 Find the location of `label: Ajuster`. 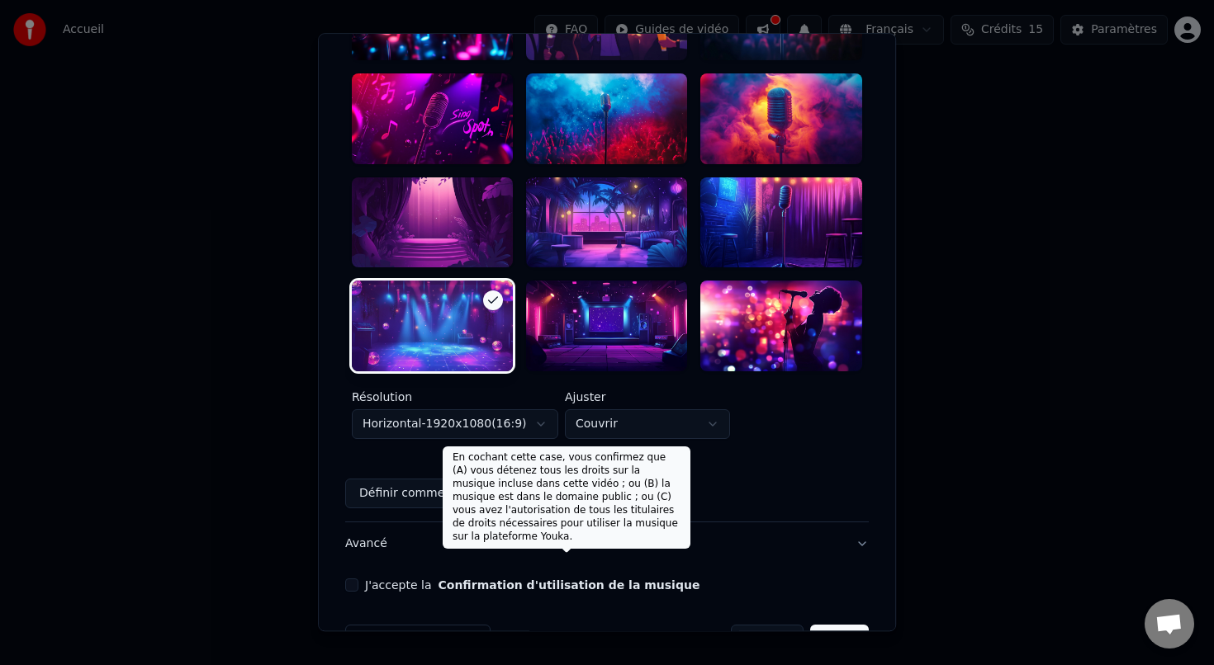

label: Ajuster is located at coordinates (647, 397).